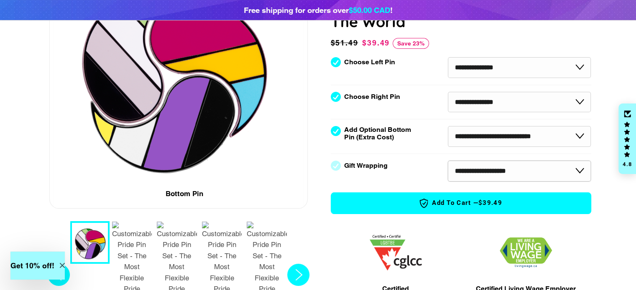 Image resolution: width=636 pixels, height=290 pixels. What do you see at coordinates (369, 62) in the screenshot?
I see `label: Choose Left Pin` at bounding box center [369, 62].